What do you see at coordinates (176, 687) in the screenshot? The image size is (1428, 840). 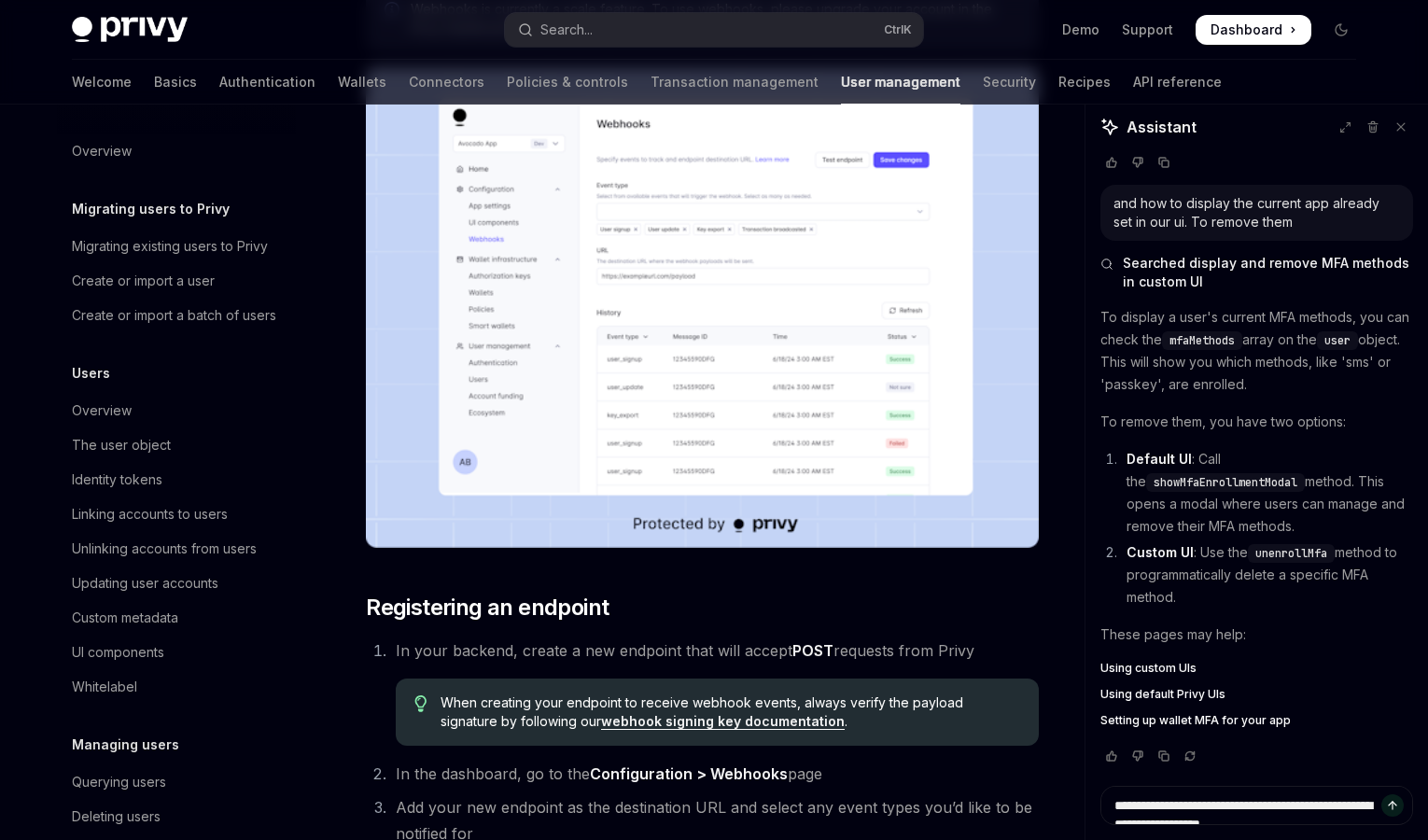 I see `a: Whitelabel` at bounding box center [176, 687].